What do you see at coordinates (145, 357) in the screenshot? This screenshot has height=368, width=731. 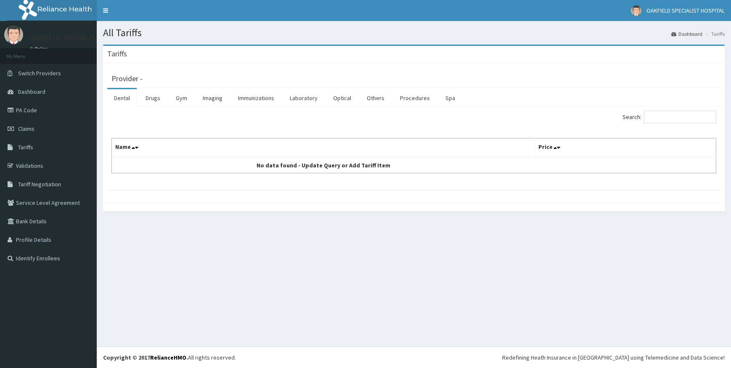 I see `strong: Copyright © 2017 .` at bounding box center [145, 357].